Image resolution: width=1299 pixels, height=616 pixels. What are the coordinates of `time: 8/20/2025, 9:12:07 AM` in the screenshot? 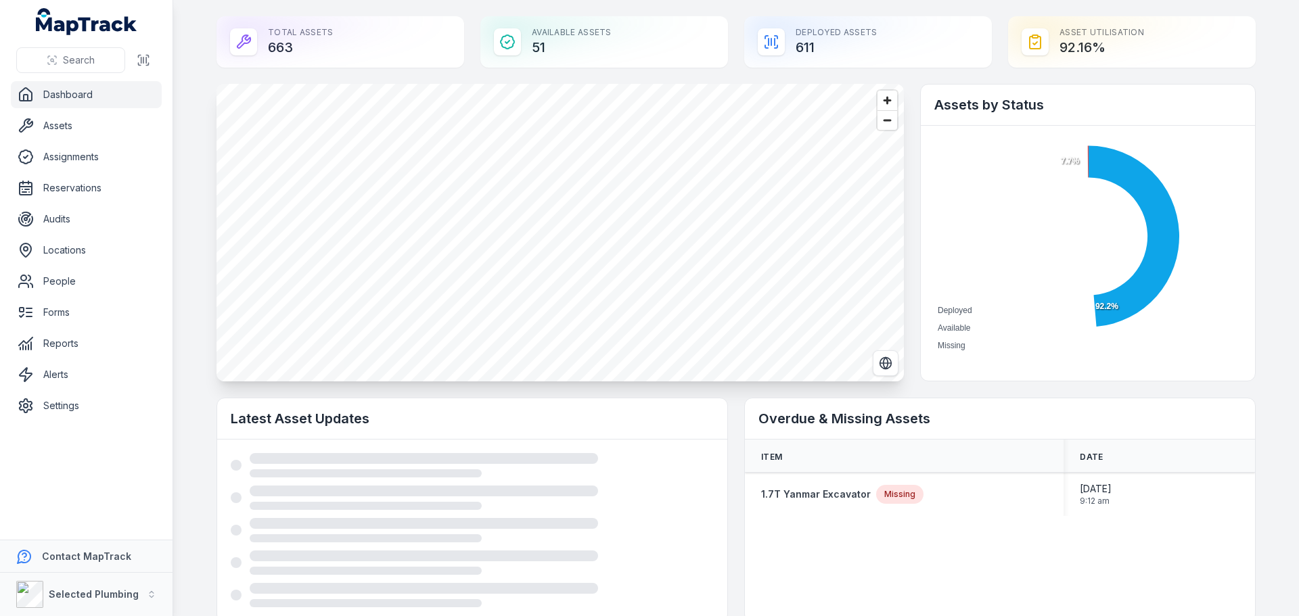 It's located at (1095, 495).